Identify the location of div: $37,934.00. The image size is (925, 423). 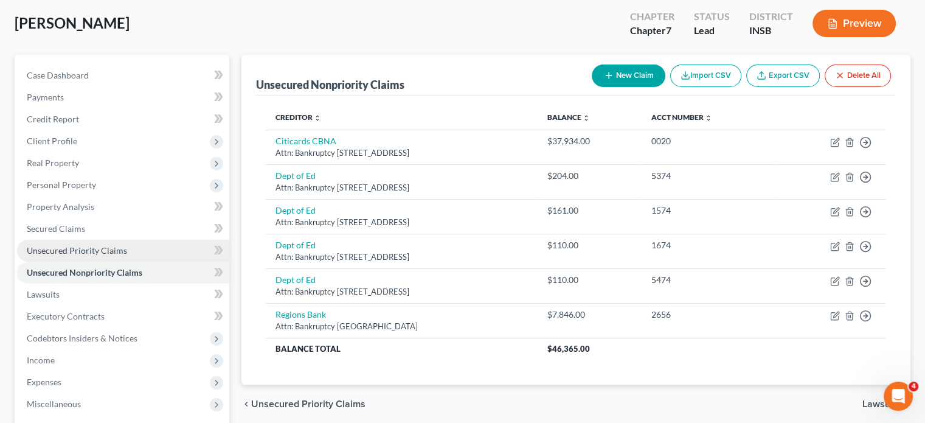
(589, 141).